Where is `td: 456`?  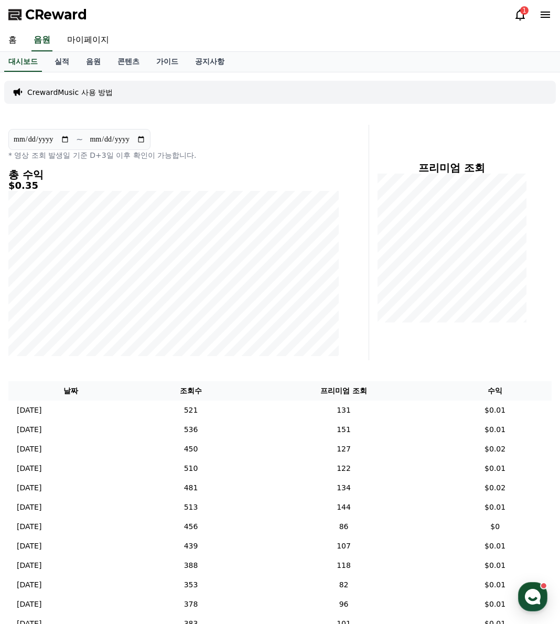
td: 456 is located at coordinates (190, 527).